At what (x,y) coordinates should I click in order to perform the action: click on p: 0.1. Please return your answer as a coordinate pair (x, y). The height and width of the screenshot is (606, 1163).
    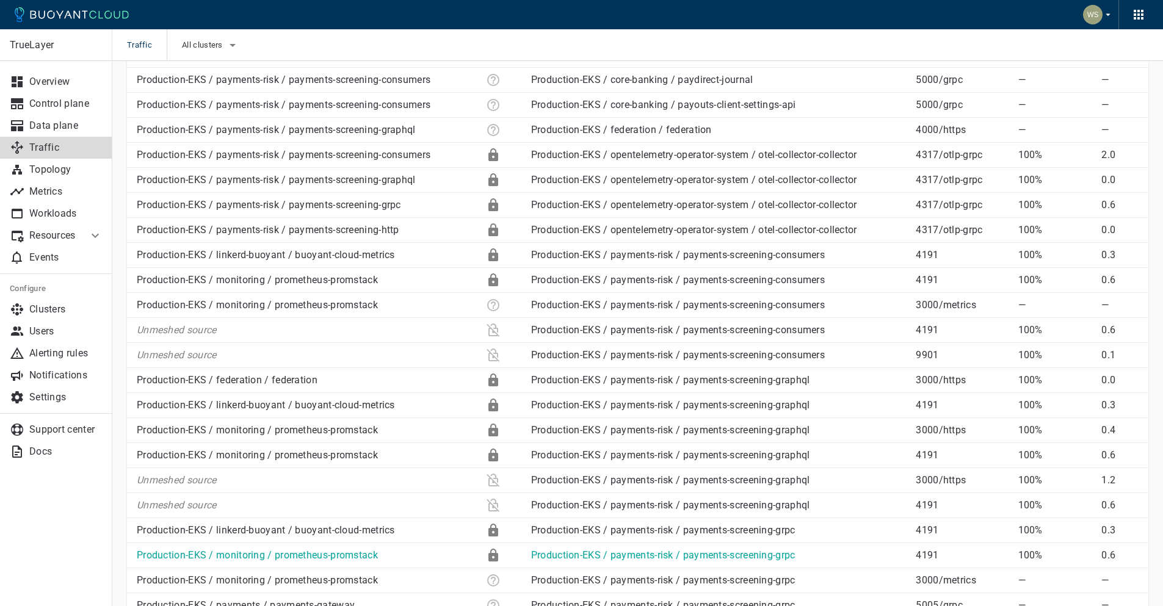
    Looking at the image, I should click on (1120, 355).